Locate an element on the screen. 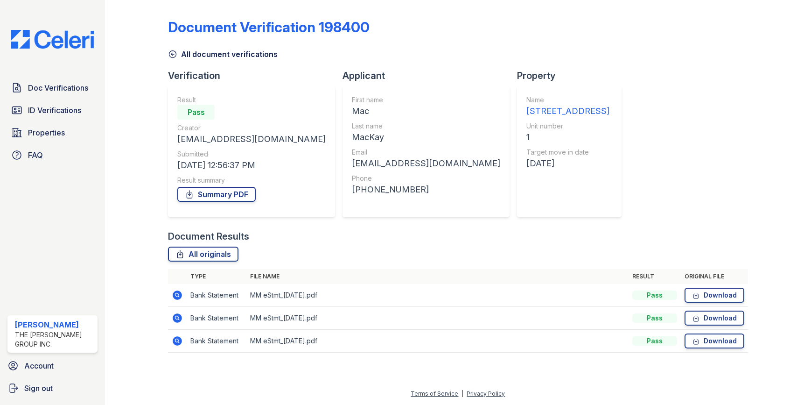 Image resolution: width=811 pixels, height=405 pixels. div: Document Verification 198400 is located at coordinates (269, 27).